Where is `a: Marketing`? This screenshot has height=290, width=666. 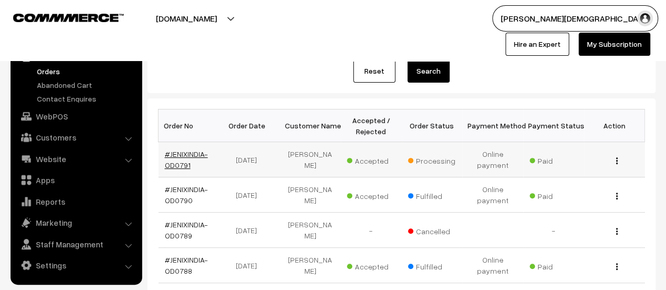 a: Marketing is located at coordinates (76, 223).